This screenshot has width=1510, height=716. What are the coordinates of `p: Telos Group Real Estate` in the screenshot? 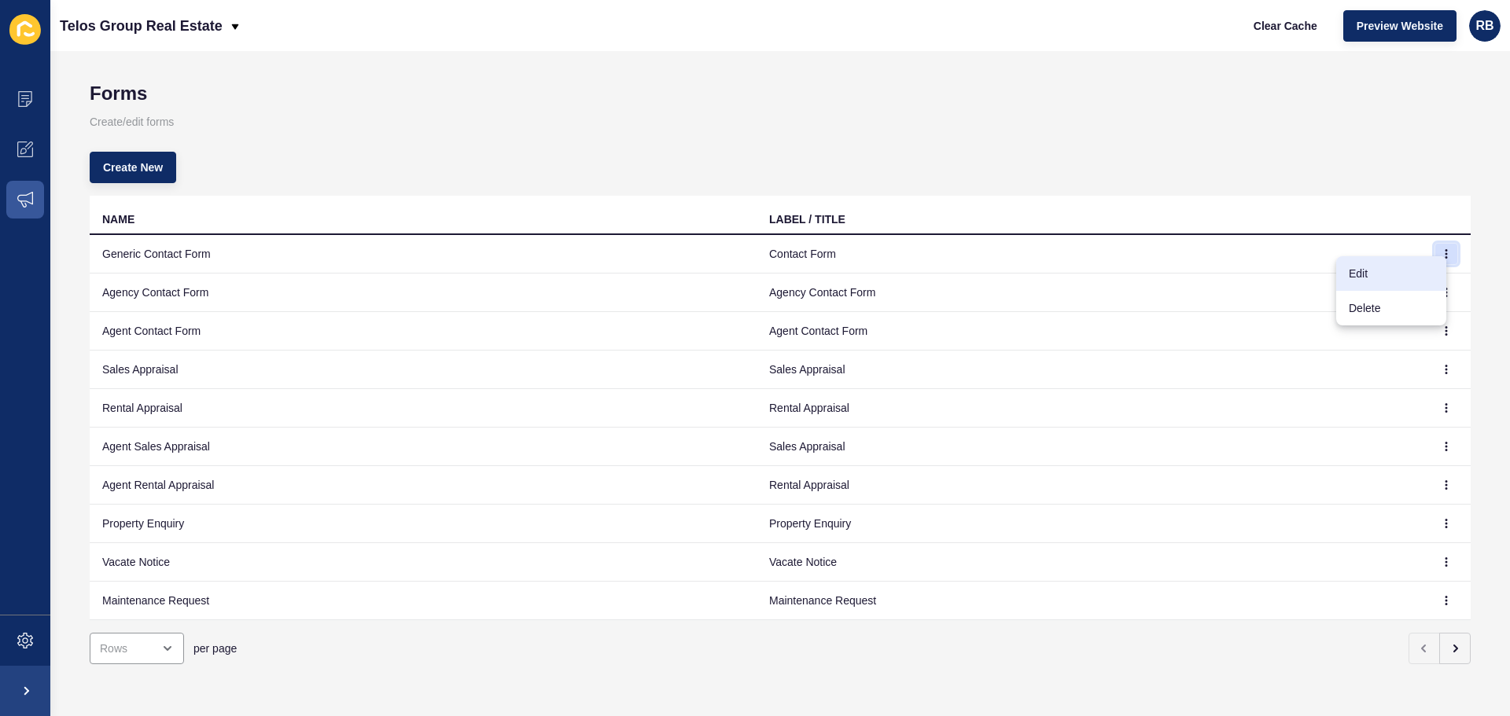 It's located at (141, 26).